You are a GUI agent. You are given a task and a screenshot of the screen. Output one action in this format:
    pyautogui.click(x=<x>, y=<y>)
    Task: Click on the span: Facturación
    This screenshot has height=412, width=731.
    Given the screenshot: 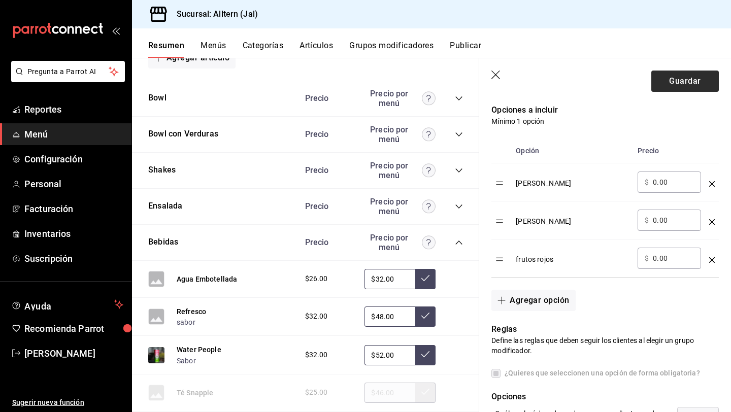 What is the action you would take?
    pyautogui.click(x=74, y=209)
    